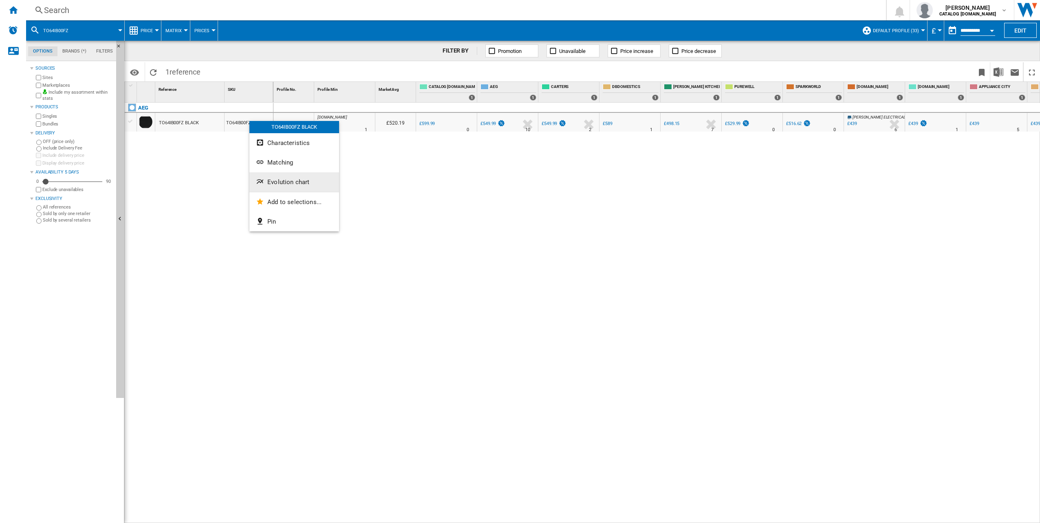  I want to click on div: TO64IB00FZ BLACK, so click(294, 127).